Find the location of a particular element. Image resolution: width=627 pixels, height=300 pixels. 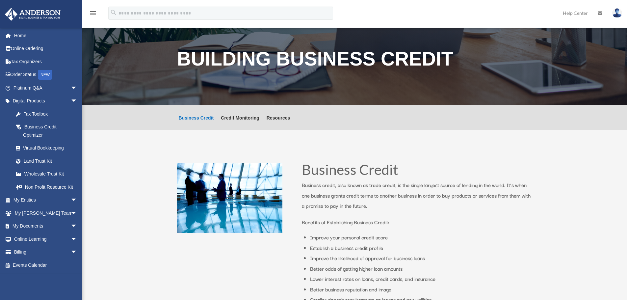

div: Tax Toolbox is located at coordinates (51, 114).